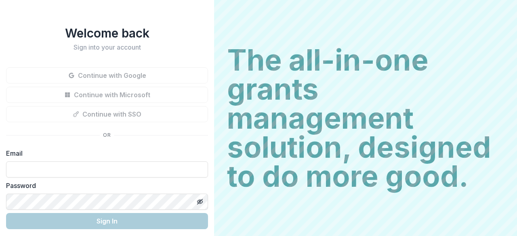  Describe the element at coordinates (200, 202) in the screenshot. I see `button: Toggle password visibility` at that location.